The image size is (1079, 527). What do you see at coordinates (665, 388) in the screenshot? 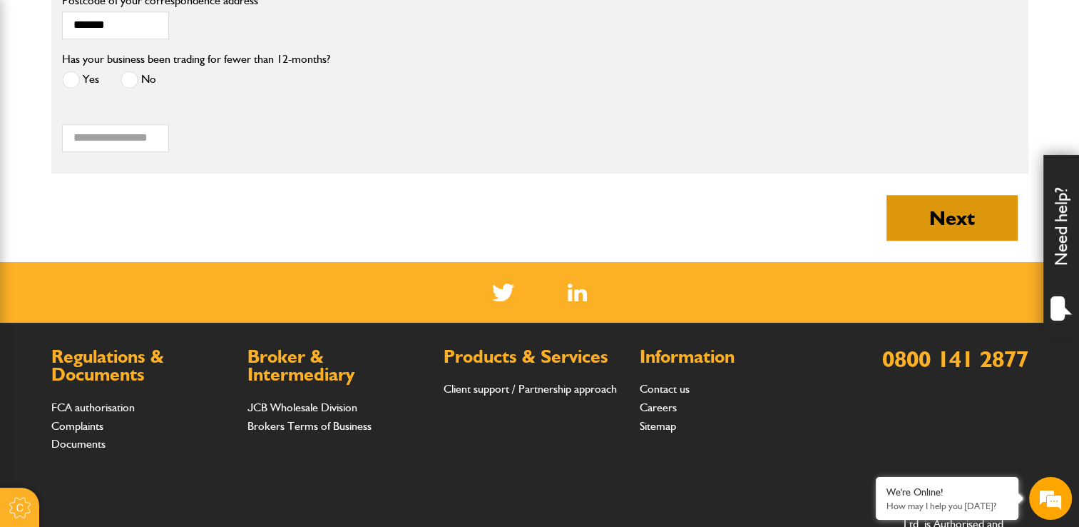
I see `a: Contact us` at bounding box center [665, 388].